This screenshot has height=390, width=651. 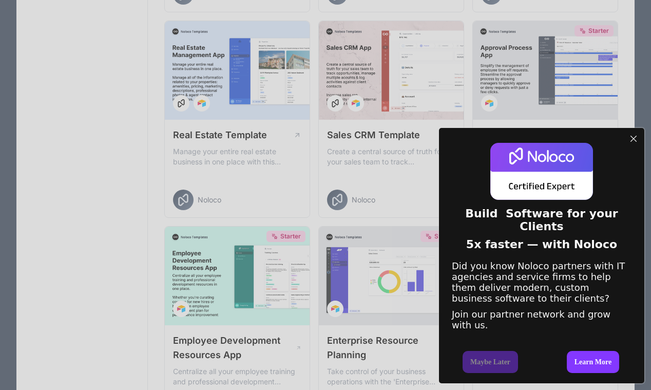 What do you see at coordinates (541, 244) in the screenshot?
I see `span: 5x faster — with Noloco` at bounding box center [541, 244].